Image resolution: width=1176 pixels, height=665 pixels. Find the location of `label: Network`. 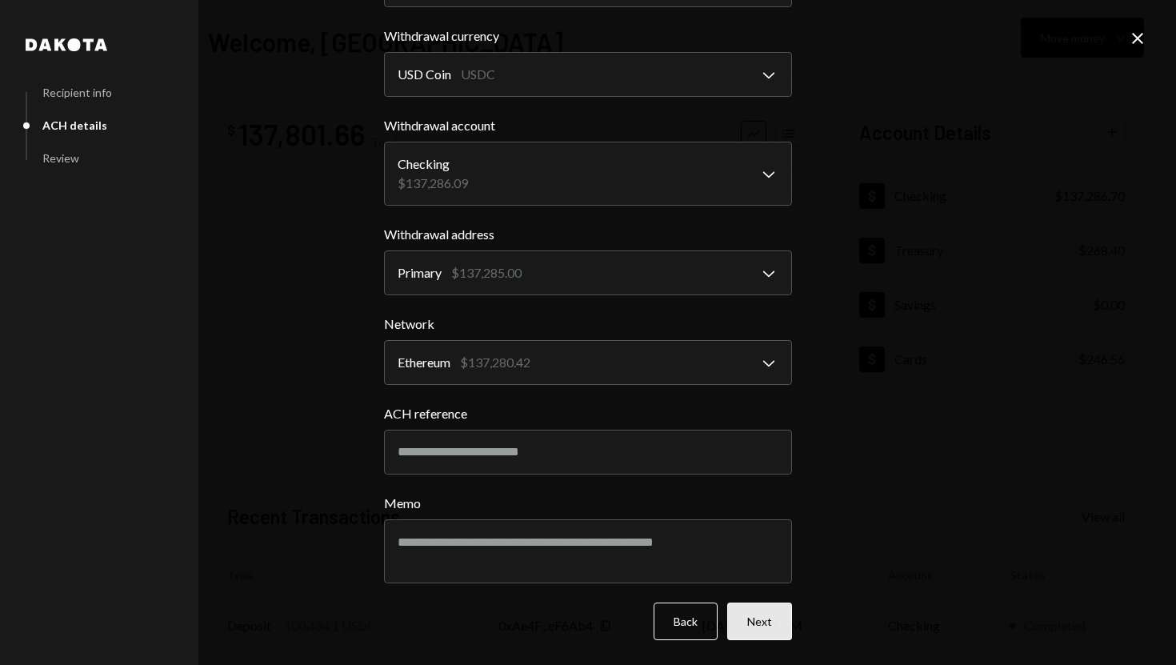

label: Network is located at coordinates (588, 324).